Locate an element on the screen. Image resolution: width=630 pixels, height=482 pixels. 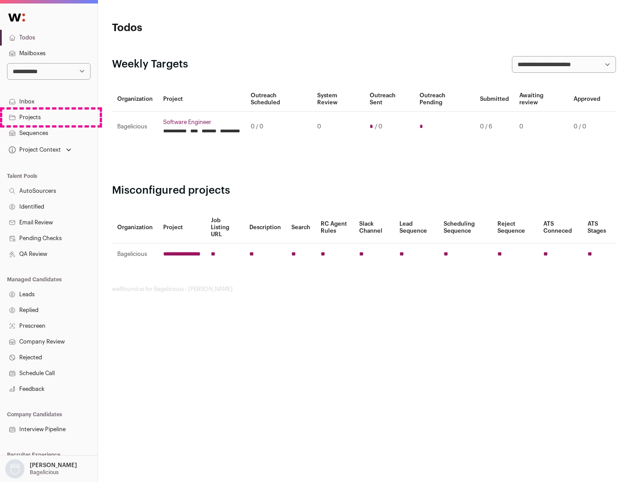
h2: Misconfigured projects is located at coordinates (364, 190).